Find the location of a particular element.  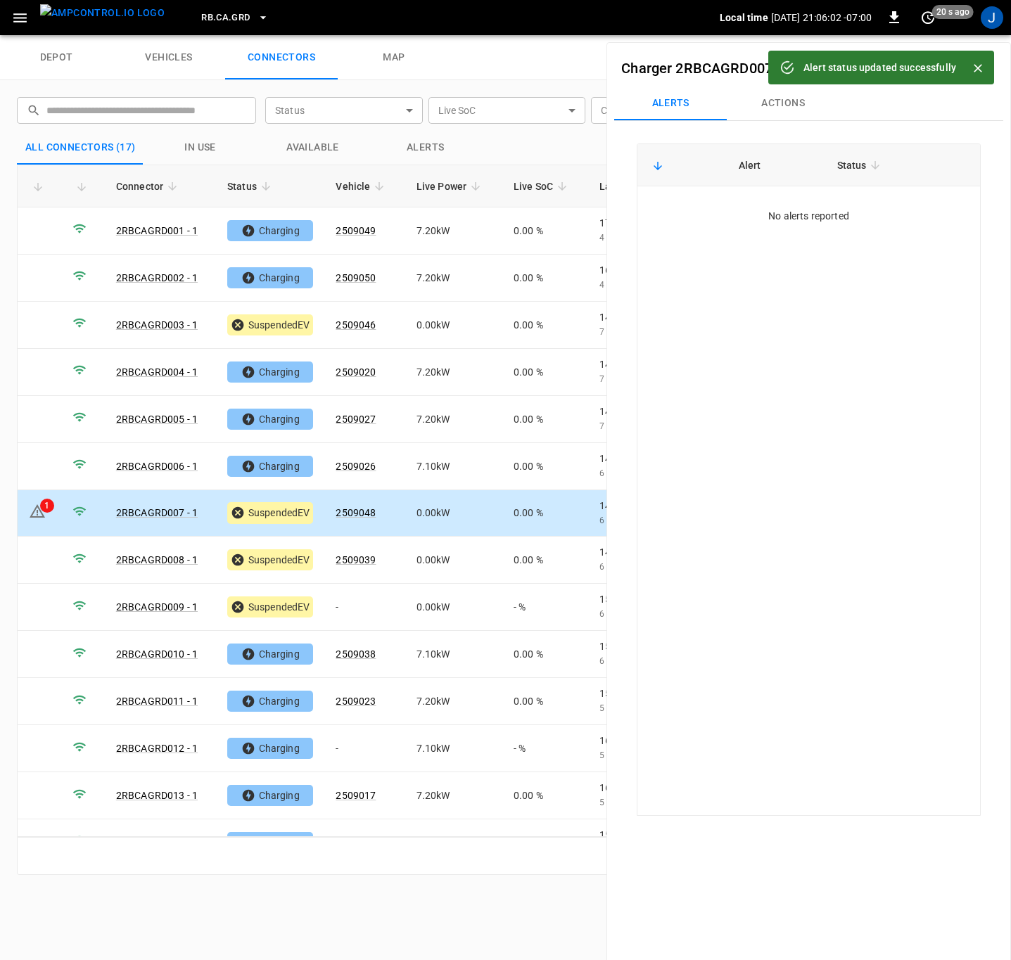

a: 2509039 is located at coordinates (355, 560).